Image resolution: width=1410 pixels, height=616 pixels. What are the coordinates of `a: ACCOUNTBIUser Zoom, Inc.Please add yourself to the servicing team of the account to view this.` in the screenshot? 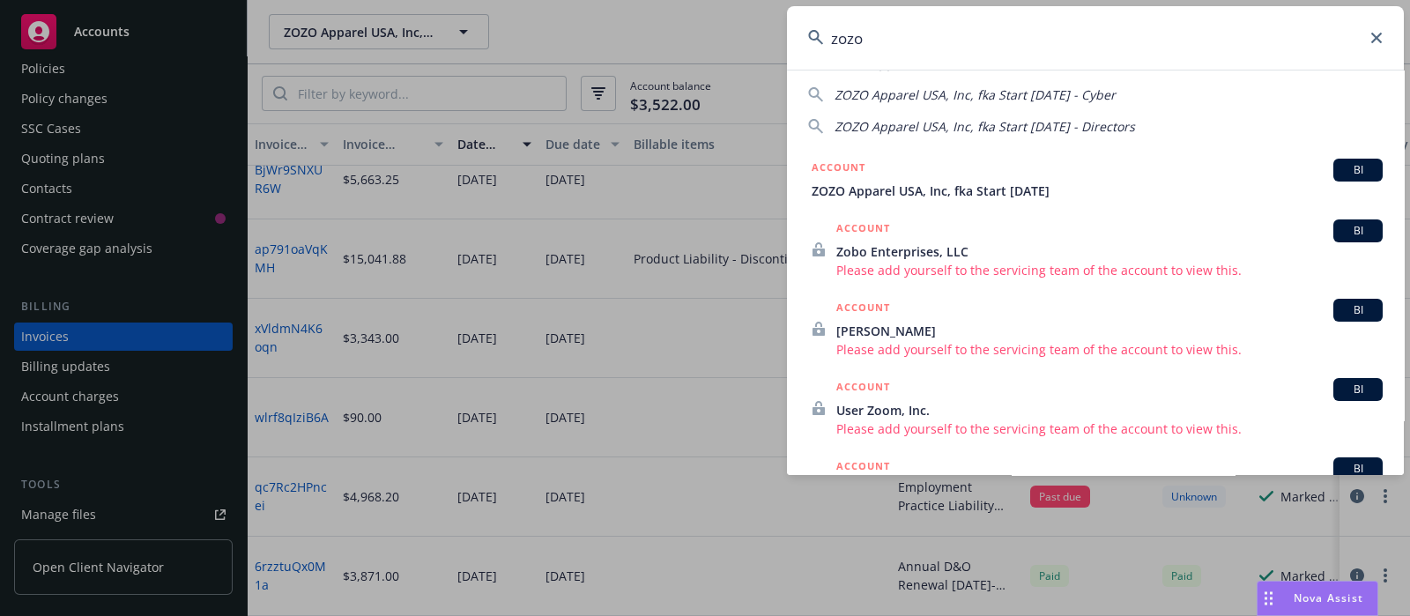 It's located at (1095, 408).